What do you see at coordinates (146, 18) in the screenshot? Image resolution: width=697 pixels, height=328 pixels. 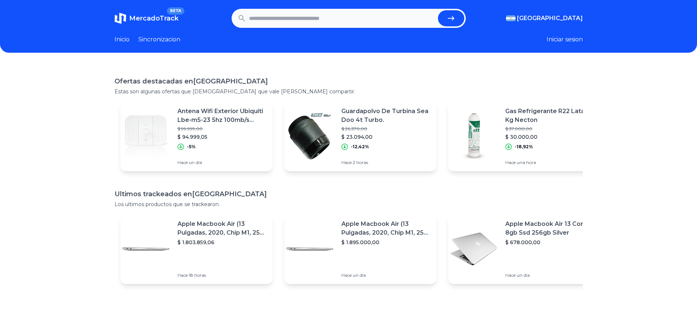 I see `a: MercadoTrackBETA` at bounding box center [146, 18].